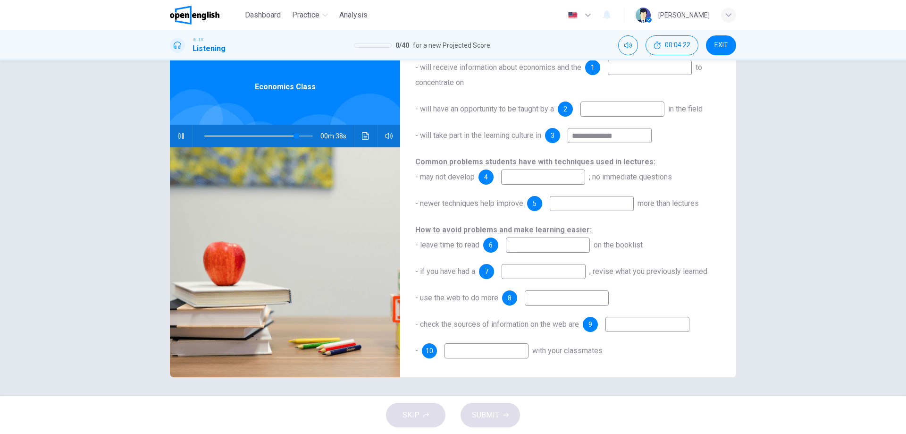 This screenshot has width=906, height=434. Describe the element at coordinates (535, 161) in the screenshot. I see `u: Common problems students have with techniques used in lectures:` at that location.